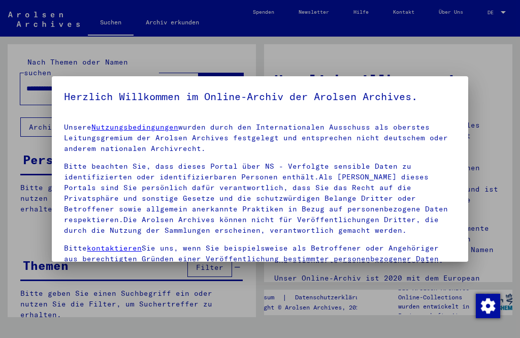 This screenshot has width=520, height=338. I want to click on a: Nutzungsbedingungen, so click(135, 127).